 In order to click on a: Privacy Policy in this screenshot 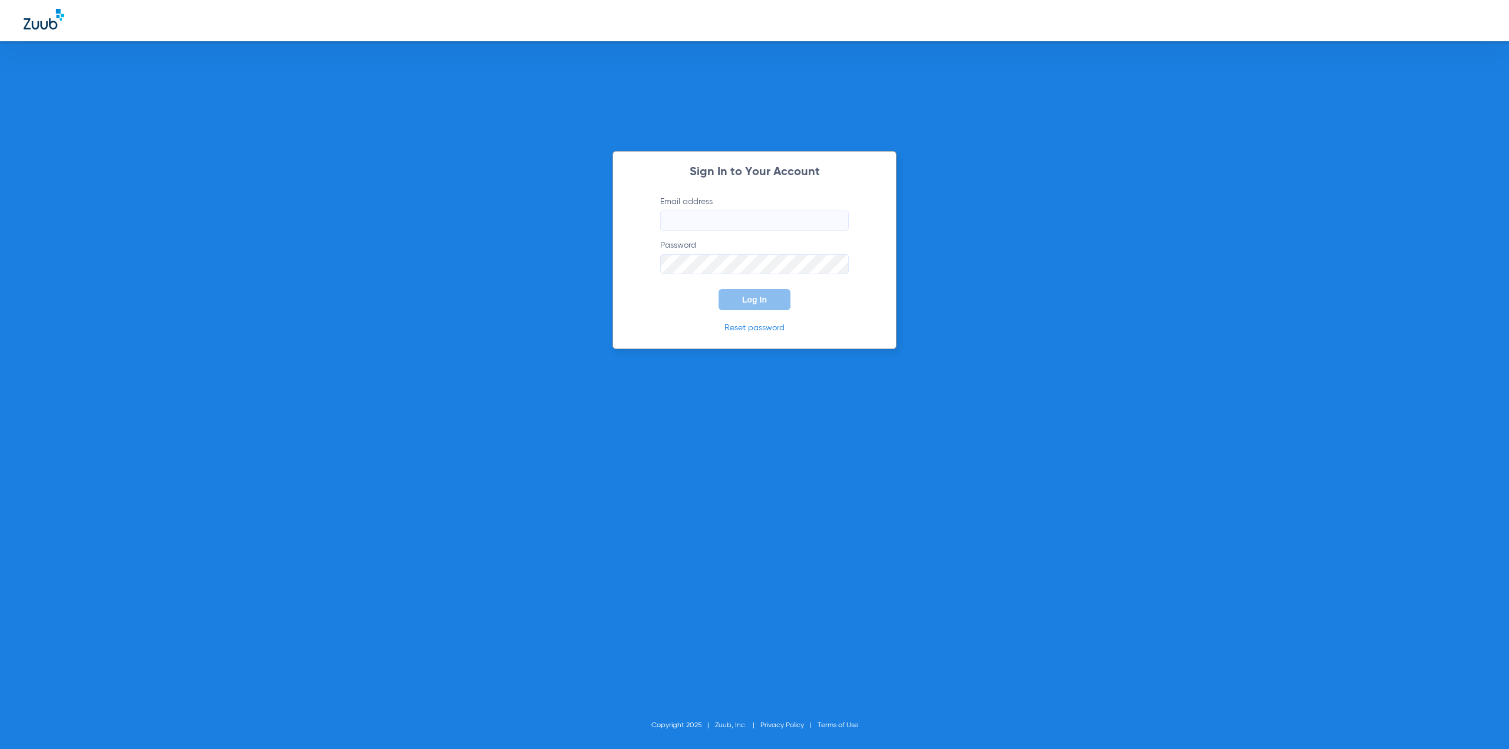, I will do `click(782, 725)`.